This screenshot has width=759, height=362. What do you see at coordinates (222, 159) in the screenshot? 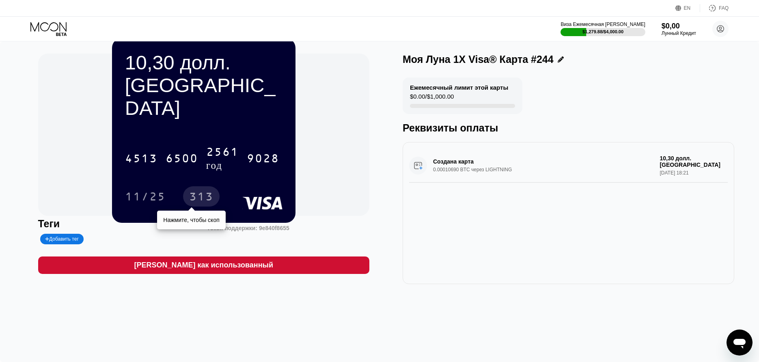
I see `div: 2561 год` at bounding box center [222, 159].